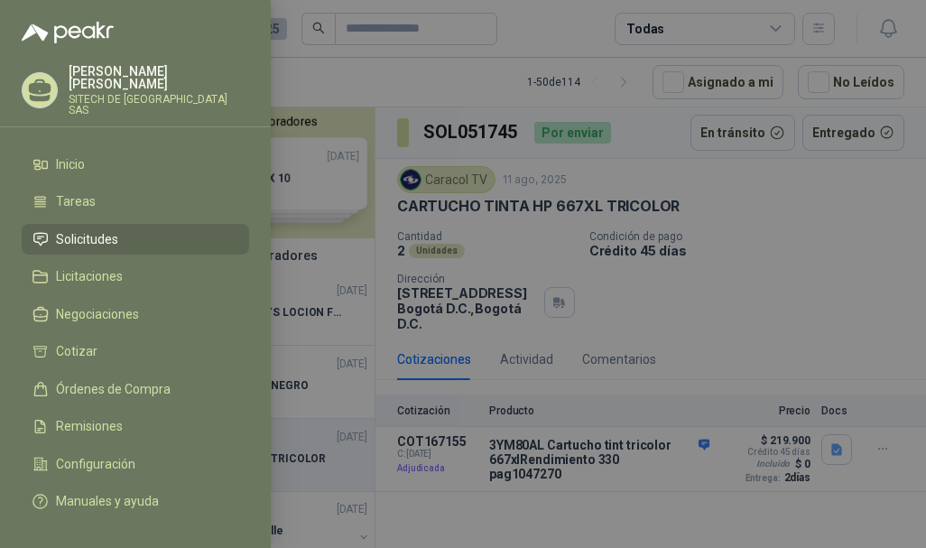 The image size is (926, 548). What do you see at coordinates (87, 239) in the screenshot?
I see `span: Solicitudes` at bounding box center [87, 239].